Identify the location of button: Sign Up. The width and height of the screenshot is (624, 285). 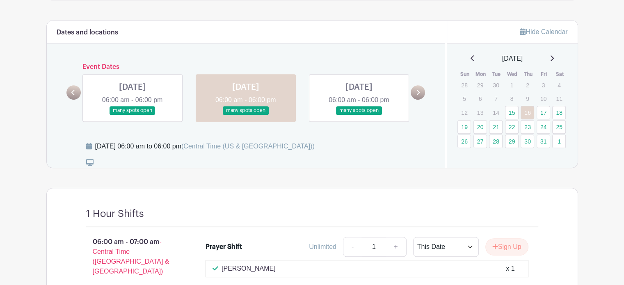
(507, 247).